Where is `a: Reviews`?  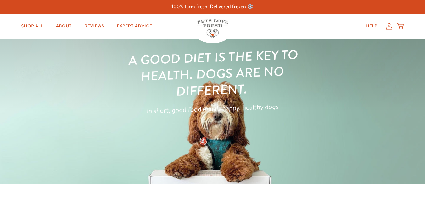 a: Reviews is located at coordinates (94, 26).